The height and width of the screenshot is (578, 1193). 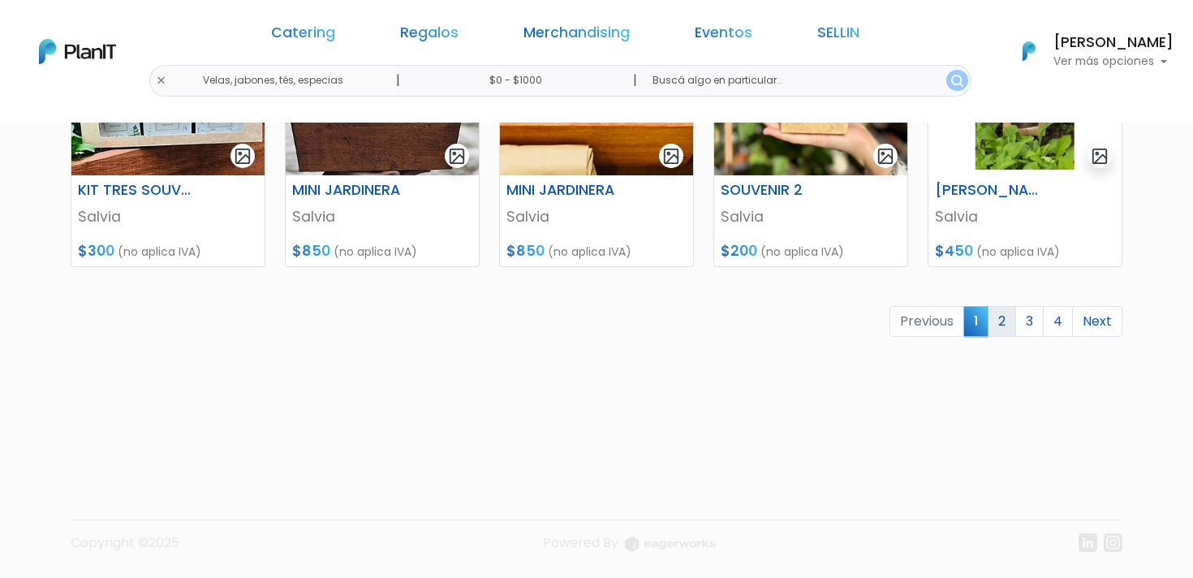 What do you see at coordinates (838, 36) in the screenshot?
I see `a: SELLIN` at bounding box center [838, 36].